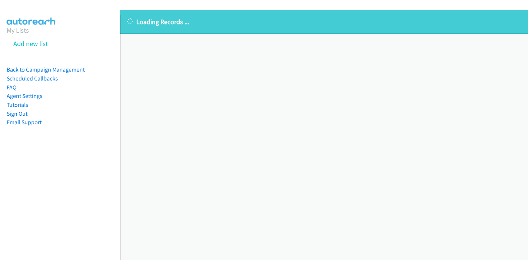 Image resolution: width=528 pixels, height=260 pixels. What do you see at coordinates (17, 105) in the screenshot?
I see `a: Tutorials` at bounding box center [17, 105].